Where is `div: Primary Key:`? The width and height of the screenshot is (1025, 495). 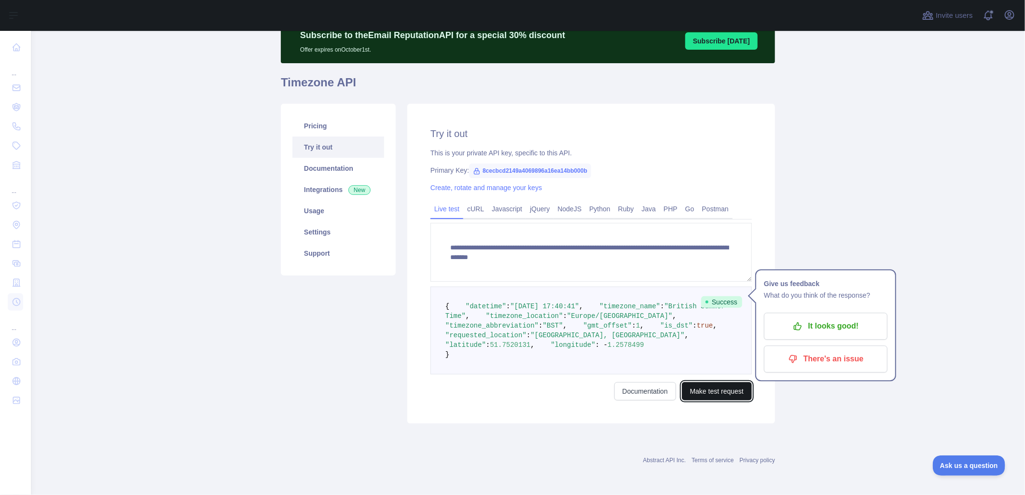
div: Primary Key: is located at coordinates (591, 170).